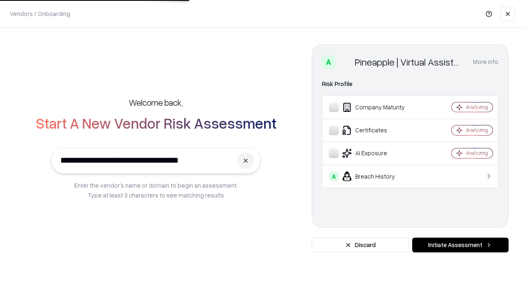  I want to click on div: AI Exposure, so click(377, 153).